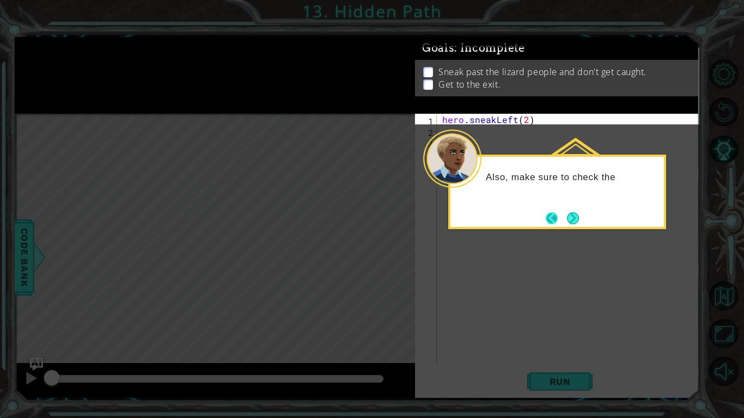  What do you see at coordinates (469, 84) in the screenshot?
I see `p: Get to the exit.` at bounding box center [469, 84].